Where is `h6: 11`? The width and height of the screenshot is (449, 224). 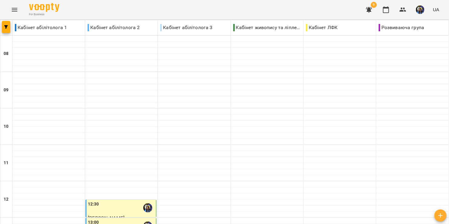 h6: 11 is located at coordinates (6, 163).